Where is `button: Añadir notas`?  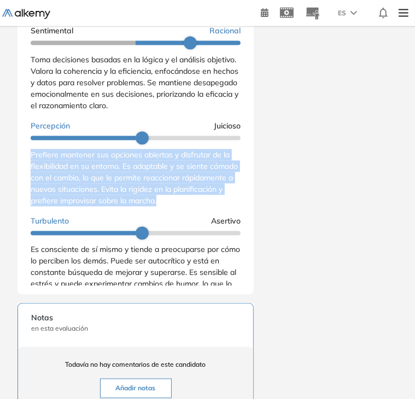
button: Añadir notas is located at coordinates (136, 389).